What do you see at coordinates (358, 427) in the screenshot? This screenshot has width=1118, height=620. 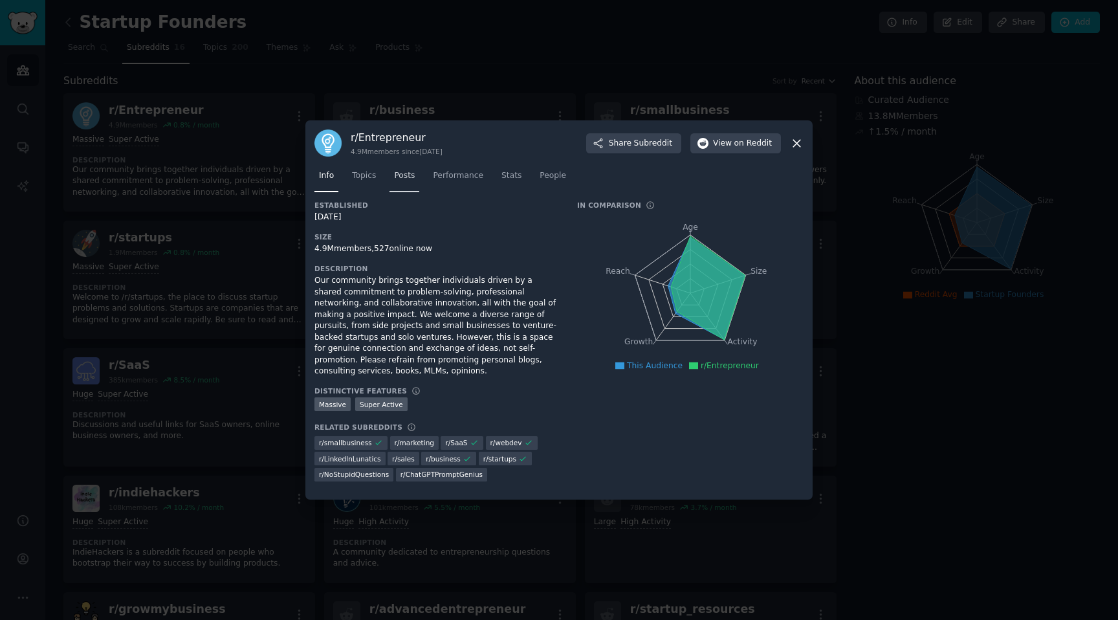 I see `h3: Related Subreddits` at bounding box center [358, 427].